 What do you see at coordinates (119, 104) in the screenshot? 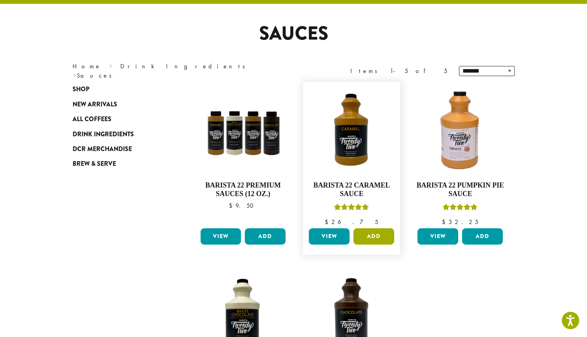
I see `a: New Arrivals` at bounding box center [119, 104].